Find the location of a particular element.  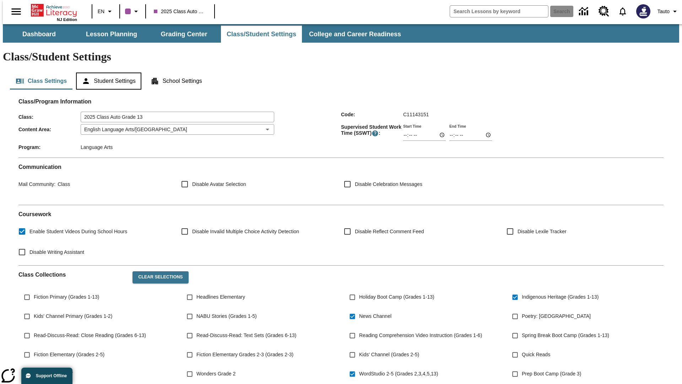

button: Student Settings is located at coordinates (108, 81).